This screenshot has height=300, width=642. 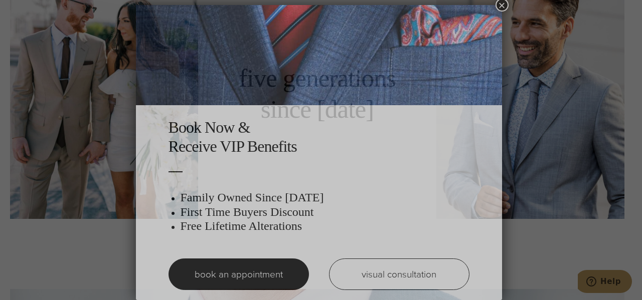 I want to click on a: book an appointment, so click(x=239, y=274).